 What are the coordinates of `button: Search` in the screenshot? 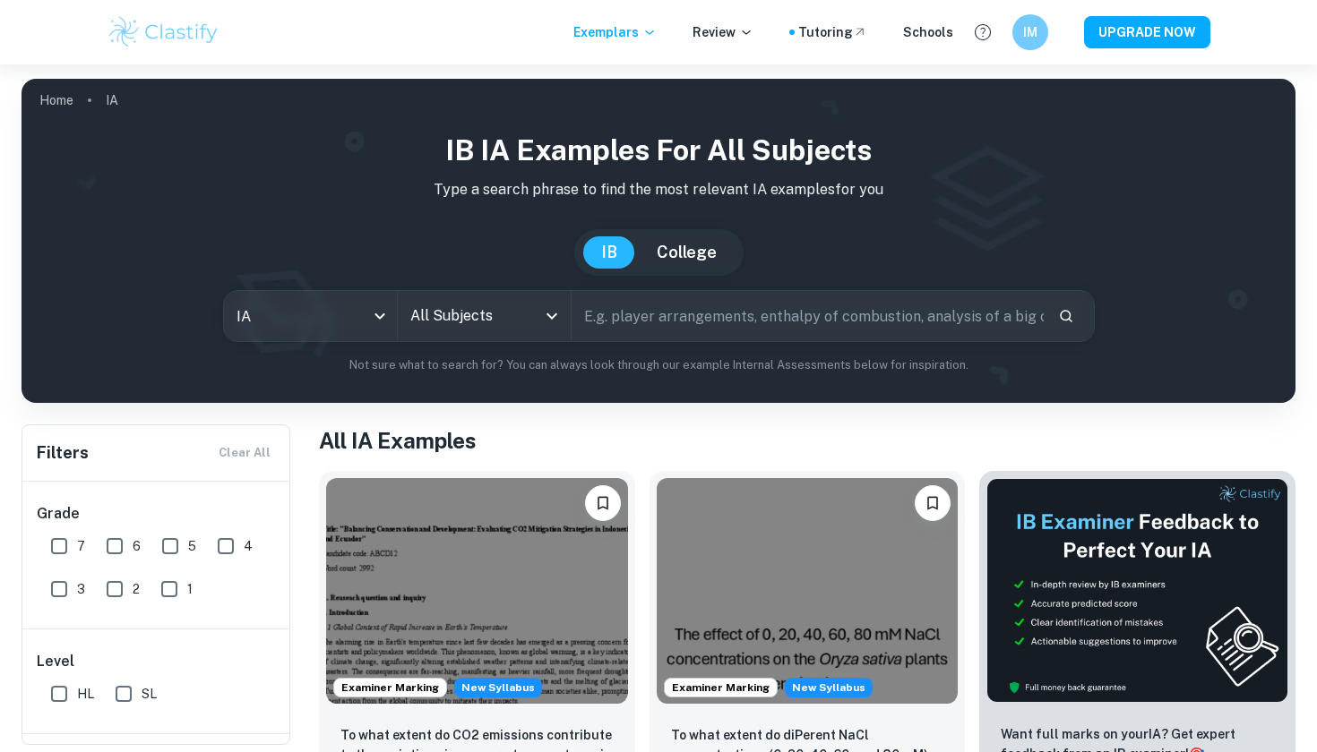 It's located at (1066, 316).